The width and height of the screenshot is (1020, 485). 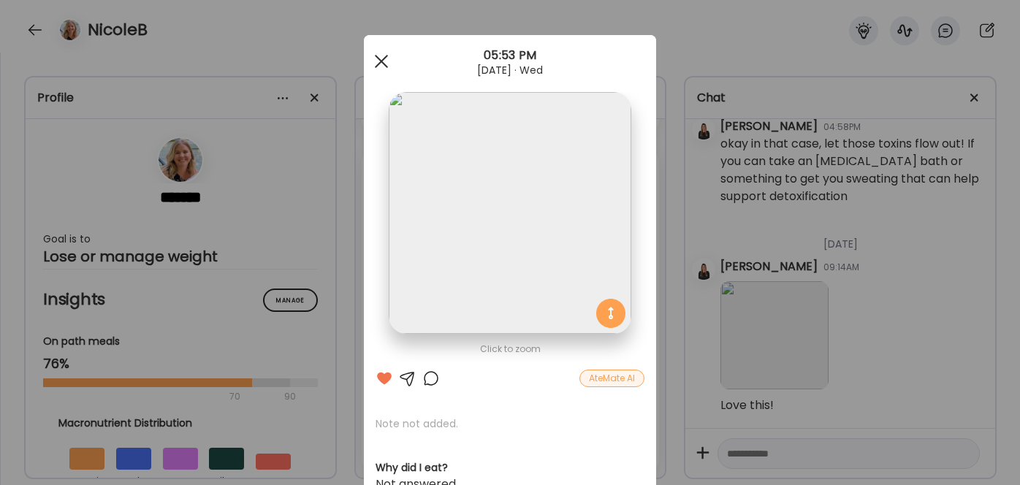 What do you see at coordinates (509, 213) in the screenshot?
I see `img: images%2FkkLrUY8seuY0oYXoW3rrIxSZDCE3%2F8m2fQdf2hTnRR5OU0tWK%2FK4LINGfeiCDguTDU8yE6_1080` at bounding box center [509, 213].